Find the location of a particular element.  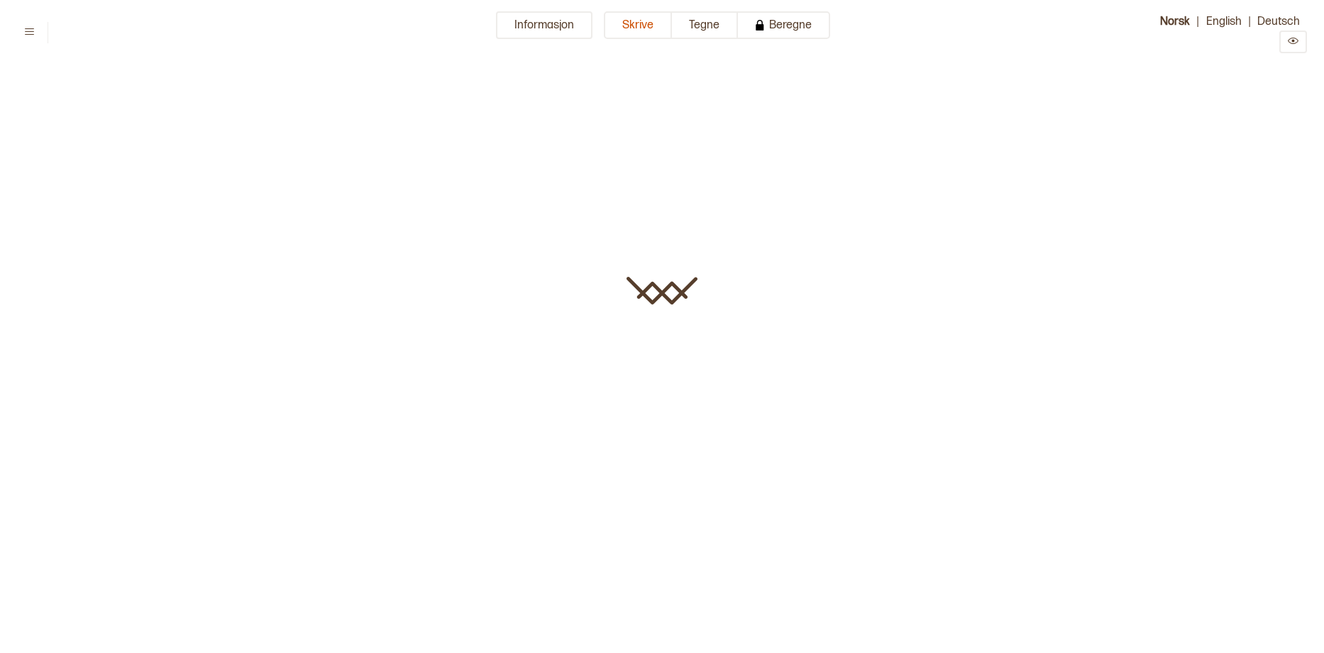

button: Tegne is located at coordinates (705, 25).